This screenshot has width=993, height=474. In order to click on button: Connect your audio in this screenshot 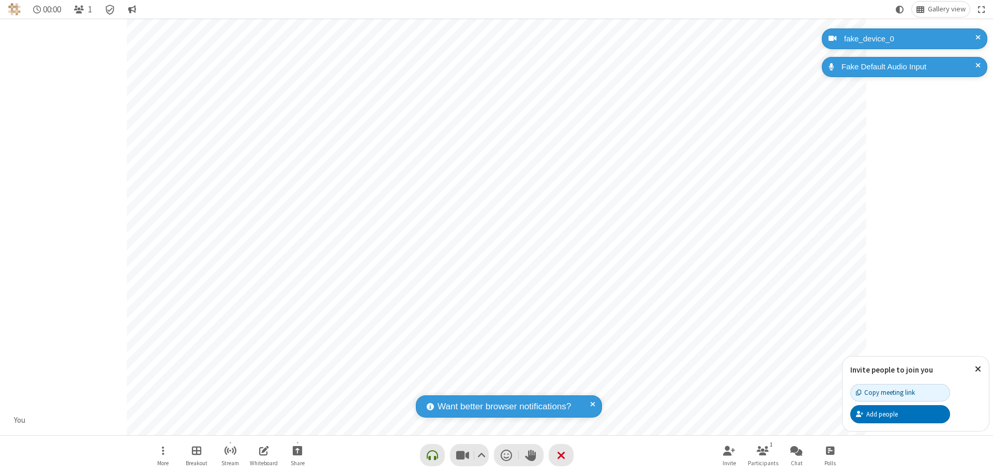, I will do `click(432, 455)`.